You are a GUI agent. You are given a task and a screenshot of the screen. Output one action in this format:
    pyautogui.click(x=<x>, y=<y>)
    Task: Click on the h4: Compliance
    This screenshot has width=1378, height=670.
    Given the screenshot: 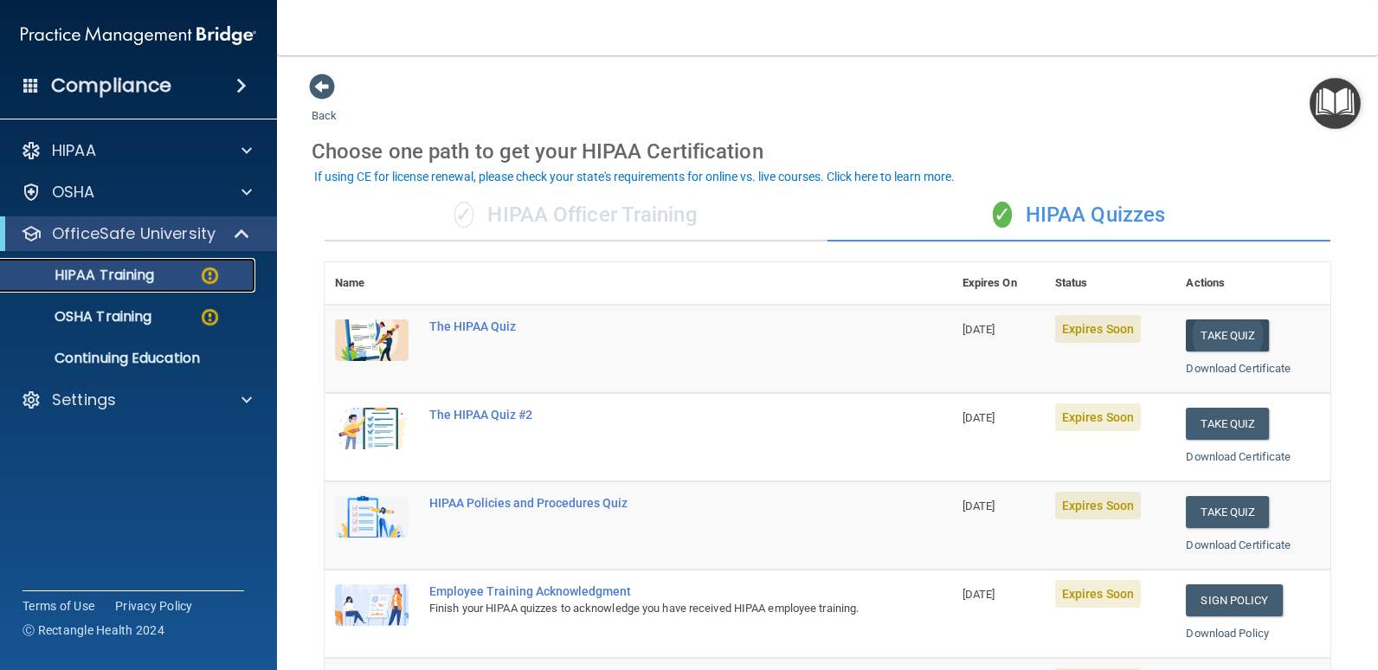 What is the action you would take?
    pyautogui.click(x=111, y=86)
    